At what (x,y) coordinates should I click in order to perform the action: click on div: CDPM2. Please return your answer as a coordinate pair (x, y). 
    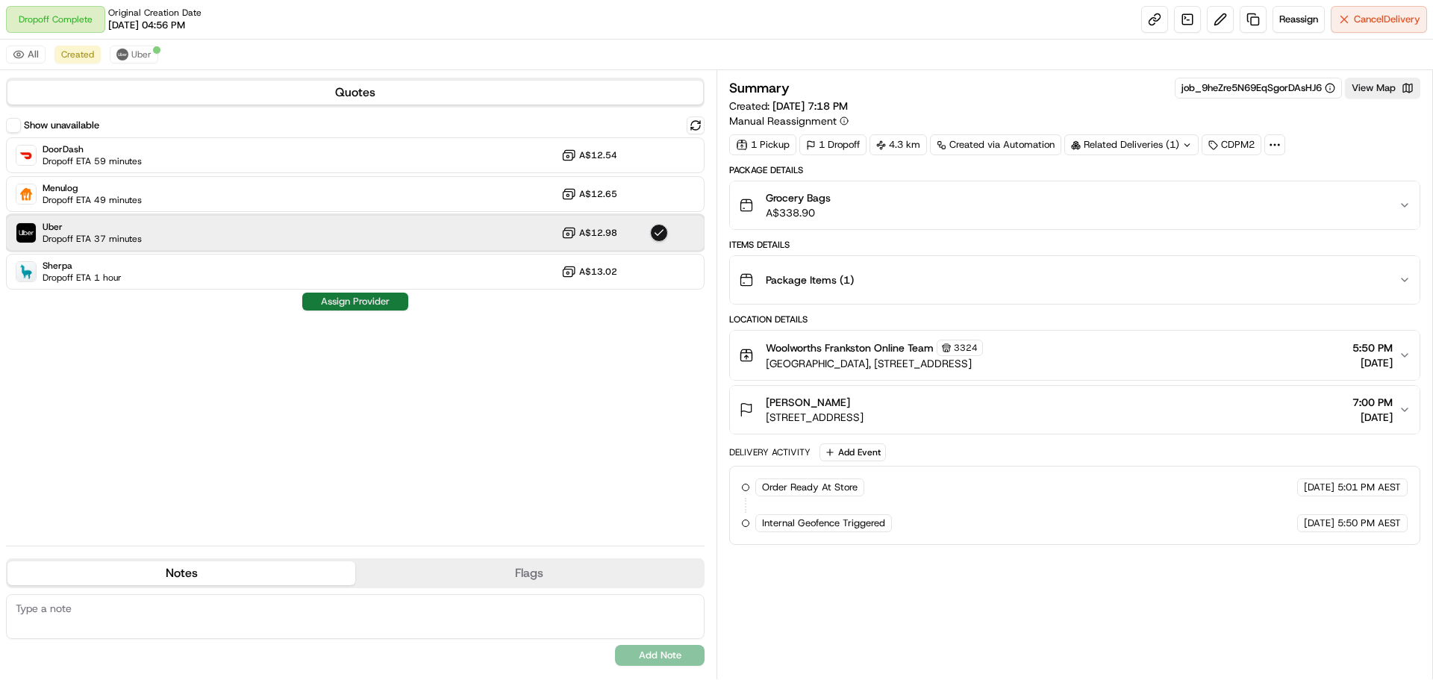
    Looking at the image, I should click on (1231, 145).